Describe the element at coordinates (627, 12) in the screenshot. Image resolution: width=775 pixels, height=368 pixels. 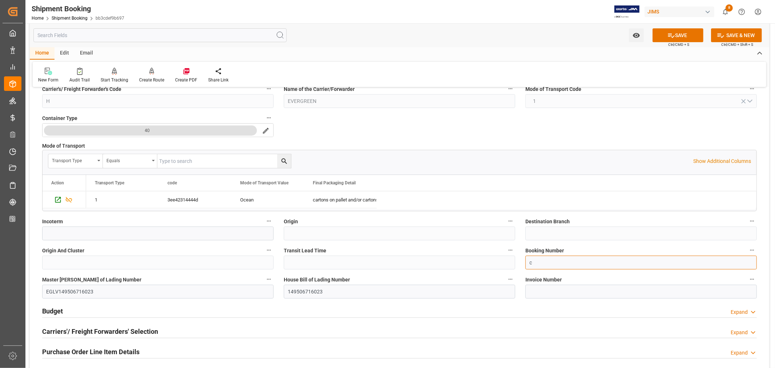
I see `img: Exertis%20JAM%20-%20Email%20Logo.jpg_1722504956.jpg` at that location.